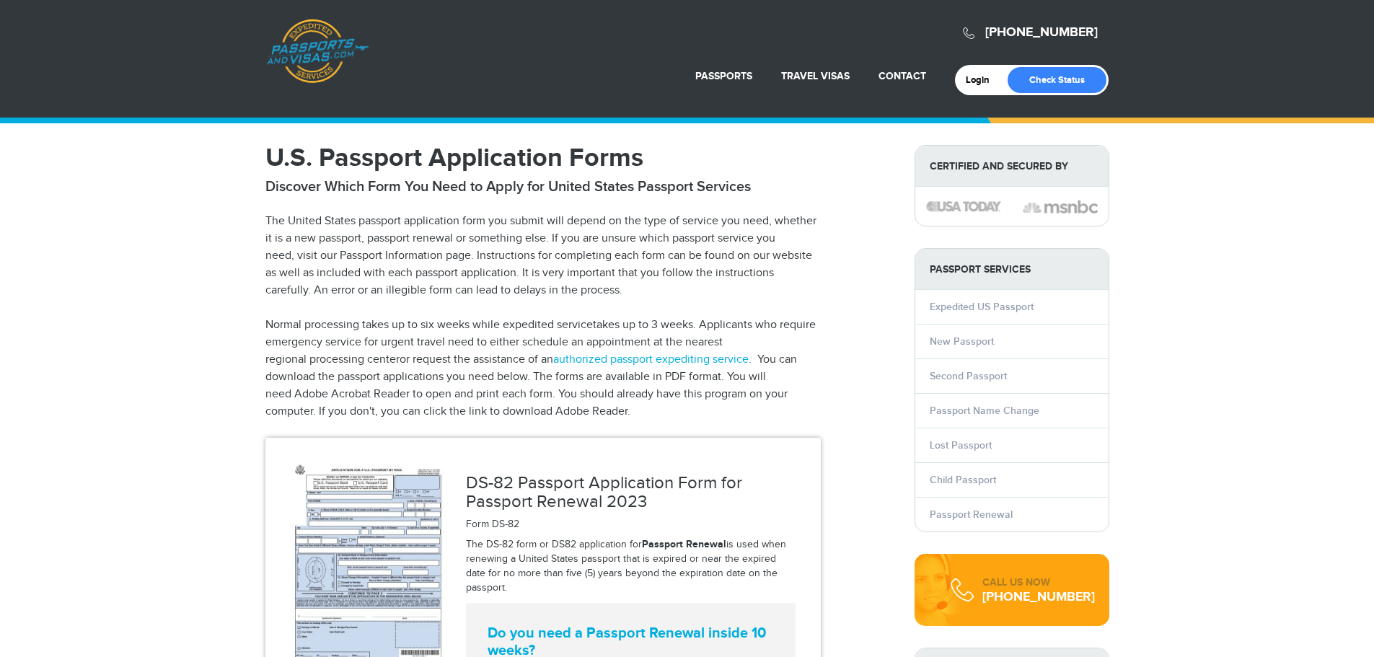 The height and width of the screenshot is (657, 1374). What do you see at coordinates (543, 187) in the screenshot?
I see `h2: Discover Which Form You Need to Apply for United States Passport Services` at bounding box center [543, 187].